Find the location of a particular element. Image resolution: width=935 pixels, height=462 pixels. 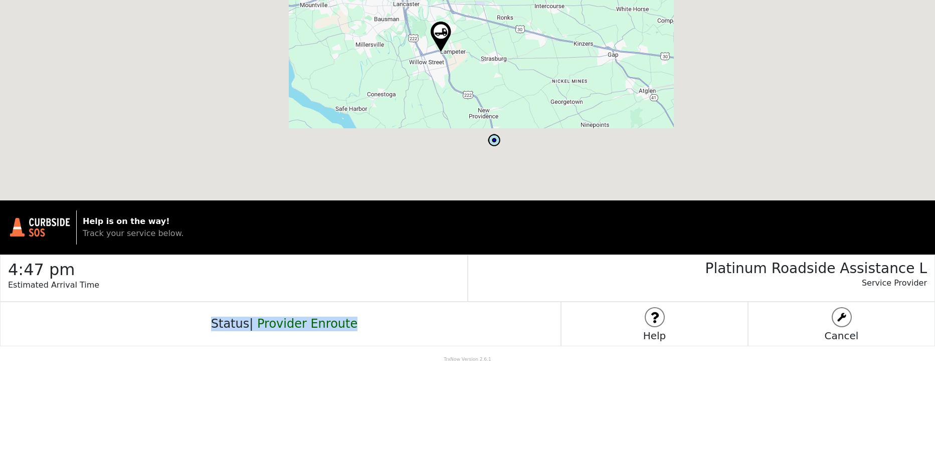

img: trx now logo is located at coordinates (40, 228).